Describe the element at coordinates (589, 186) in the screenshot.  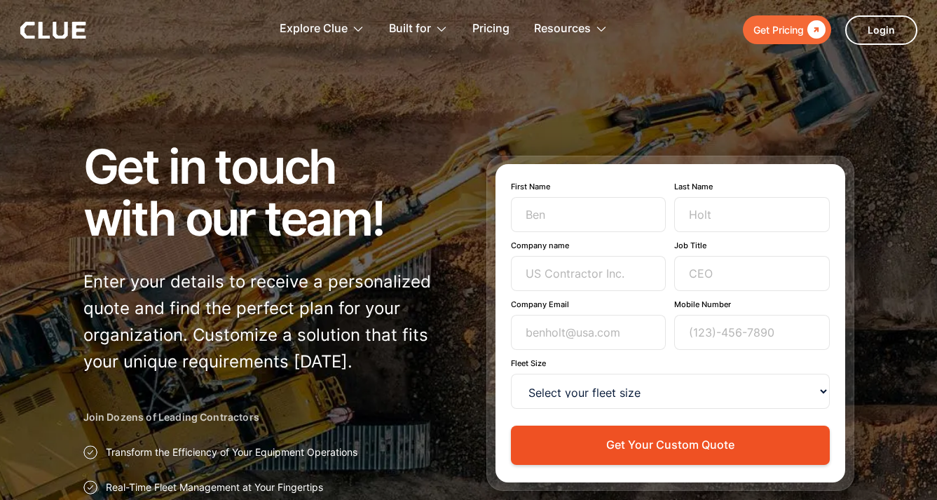
I see `label: First Name` at that location.